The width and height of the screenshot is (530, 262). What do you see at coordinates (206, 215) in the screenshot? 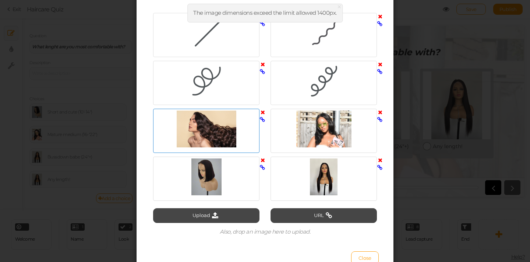
I see `button: Upload` at bounding box center [206, 215].